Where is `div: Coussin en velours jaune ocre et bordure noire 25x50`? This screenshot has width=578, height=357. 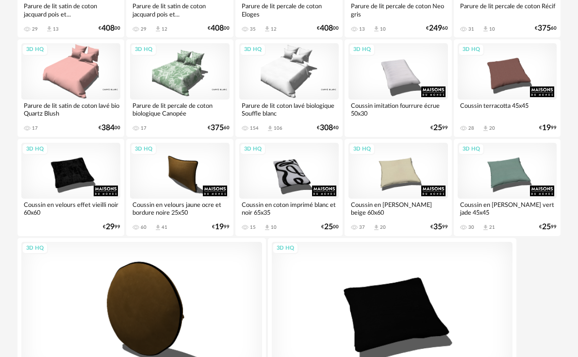 div: Coussin en velours jaune ocre et bordure noire 25x50 is located at coordinates (180, 208).